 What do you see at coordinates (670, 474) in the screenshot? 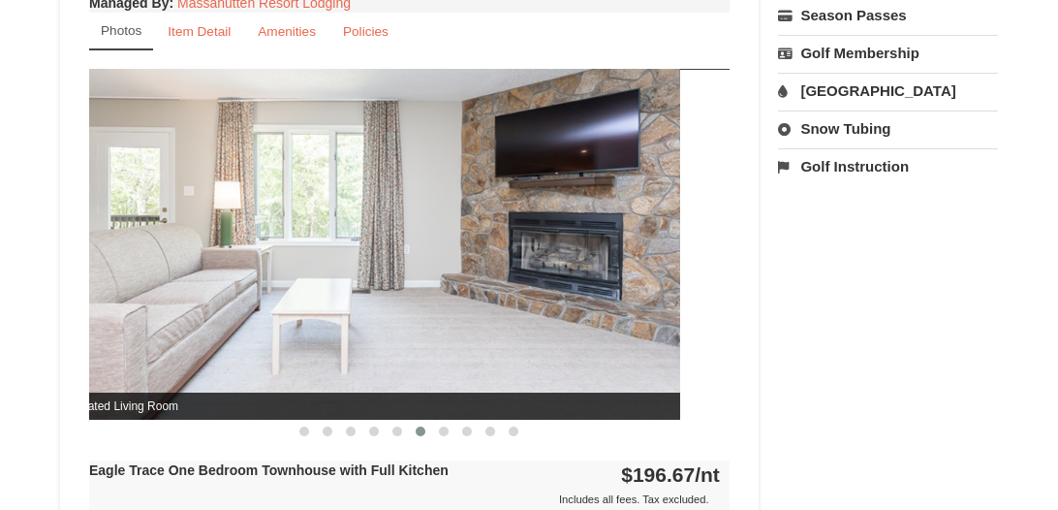
I see `strong: $196.67` at bounding box center [670, 474].